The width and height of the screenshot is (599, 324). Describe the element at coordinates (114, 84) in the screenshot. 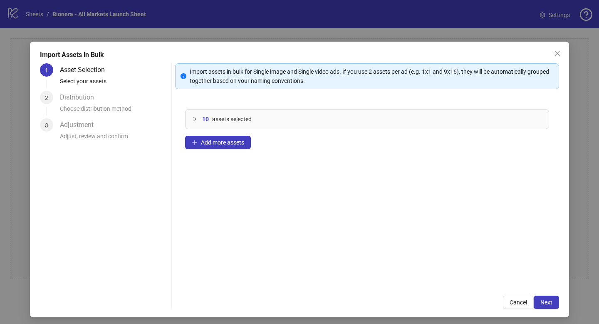

I see `div: Select your assets` at that location.